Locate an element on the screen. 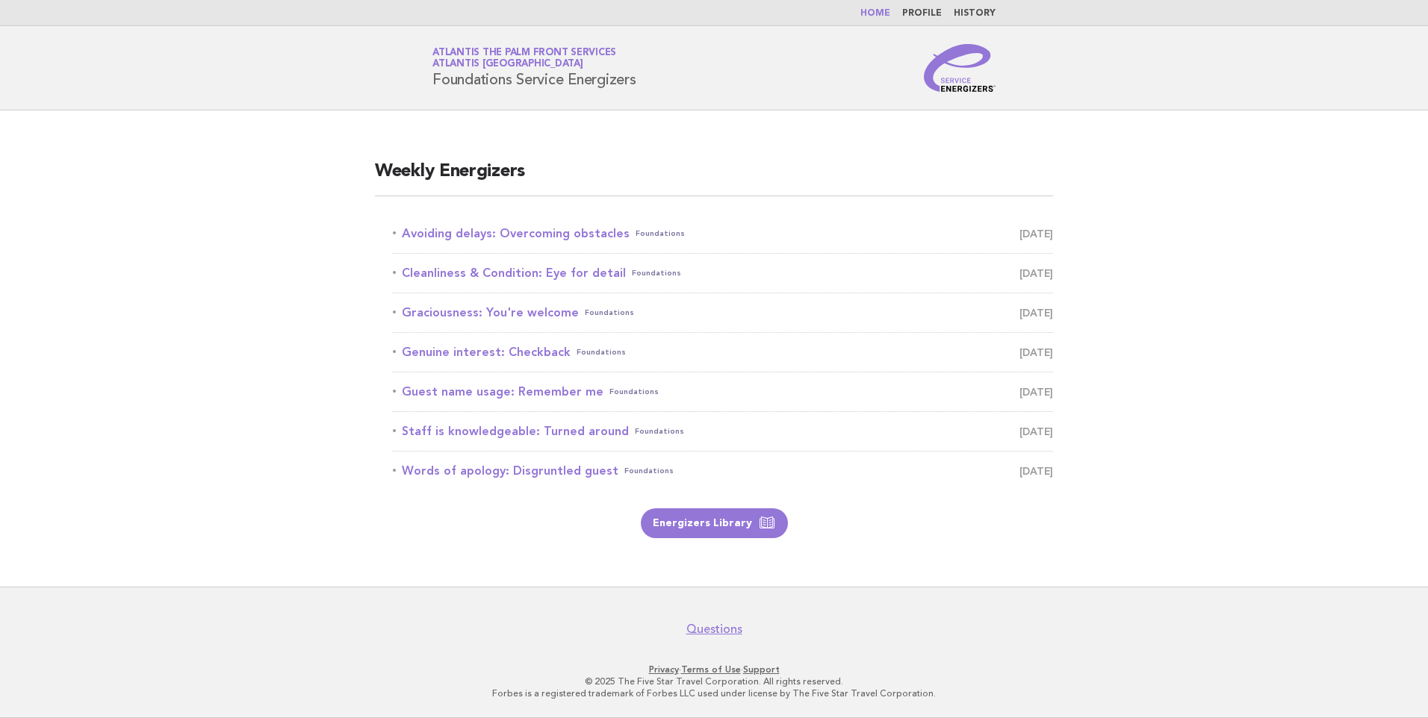 This screenshot has height=718, width=1428. a: Energizers Library is located at coordinates (714, 524).